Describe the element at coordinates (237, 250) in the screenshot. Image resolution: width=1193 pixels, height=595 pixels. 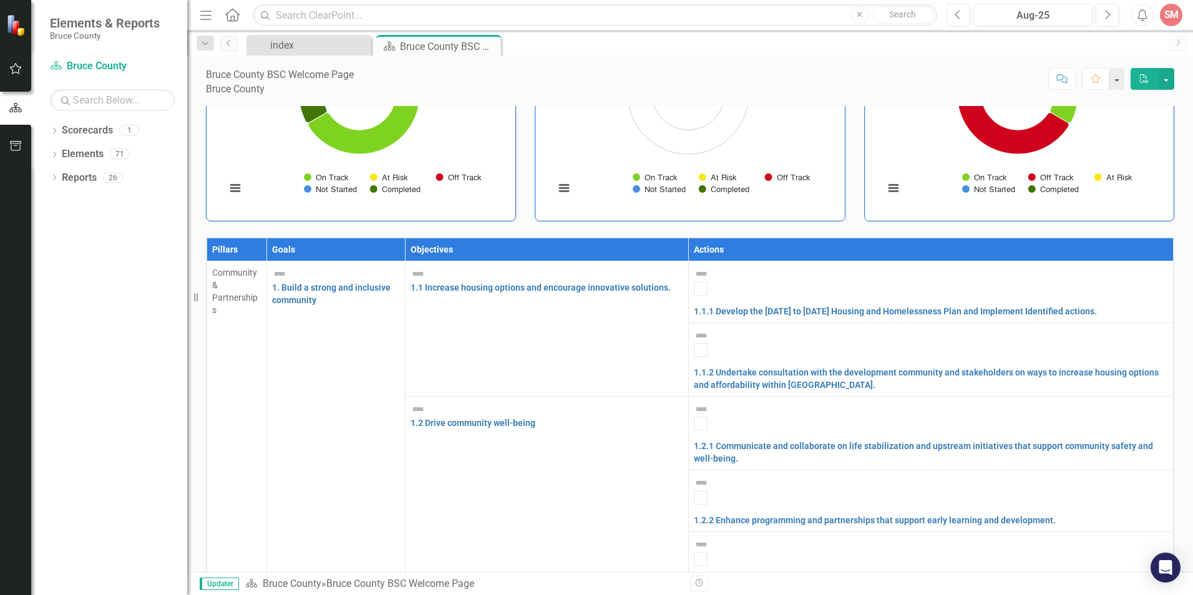
I see `div: Pillars` at that location.